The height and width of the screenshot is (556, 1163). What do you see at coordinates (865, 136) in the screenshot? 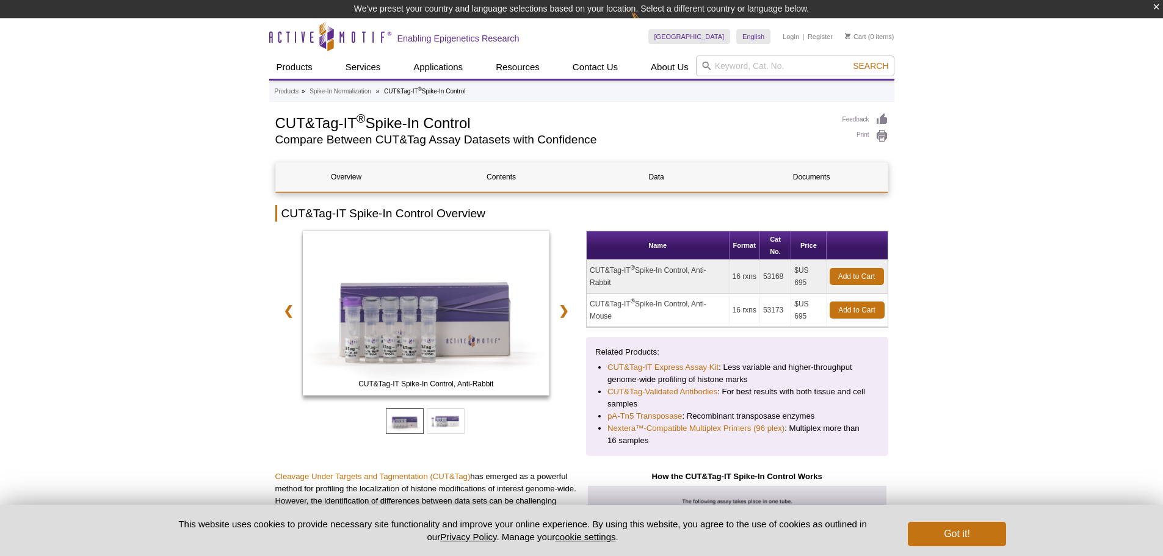
I see `a: Print` at bounding box center [865, 136].